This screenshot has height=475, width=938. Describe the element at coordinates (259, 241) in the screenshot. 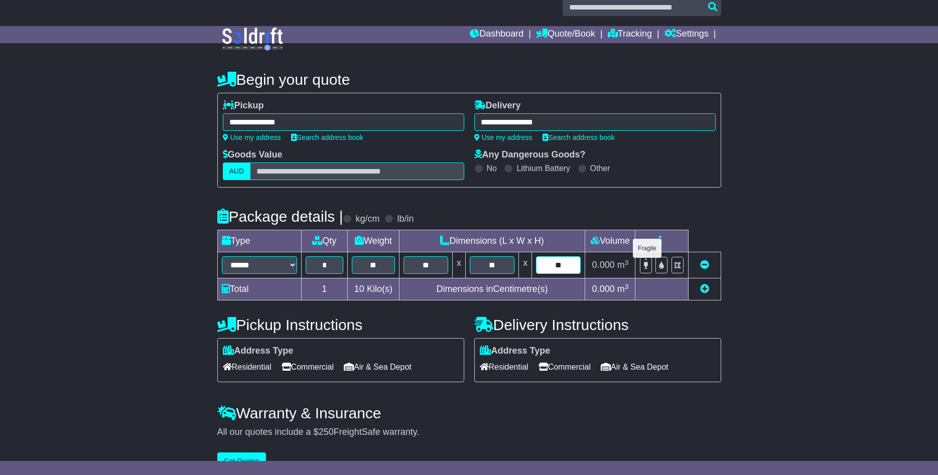

I see `td: Type` at that location.